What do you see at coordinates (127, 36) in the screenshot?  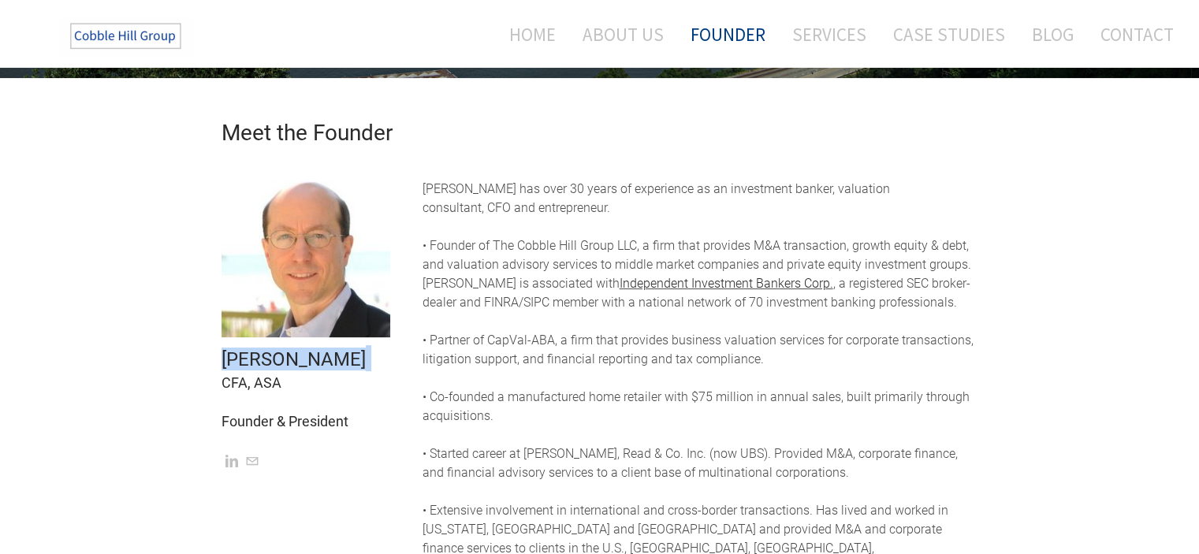 I see `img: The Cobble Hill Group LLC` at bounding box center [127, 36].